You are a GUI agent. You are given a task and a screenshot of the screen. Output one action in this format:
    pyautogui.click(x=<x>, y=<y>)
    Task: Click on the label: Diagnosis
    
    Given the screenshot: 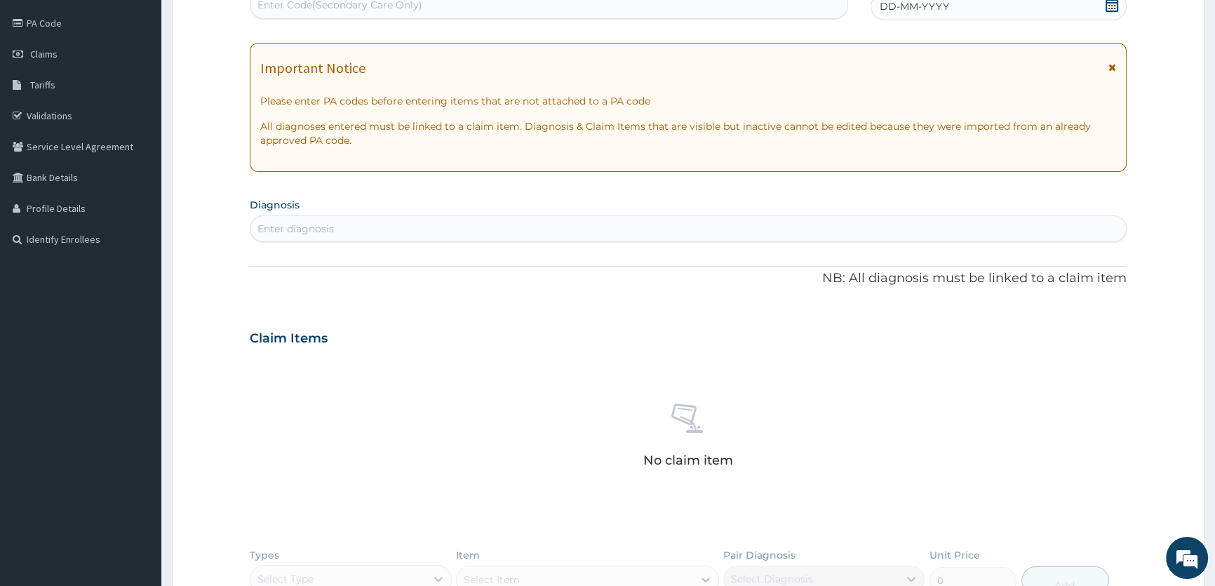 What is the action you would take?
    pyautogui.click(x=274, y=205)
    